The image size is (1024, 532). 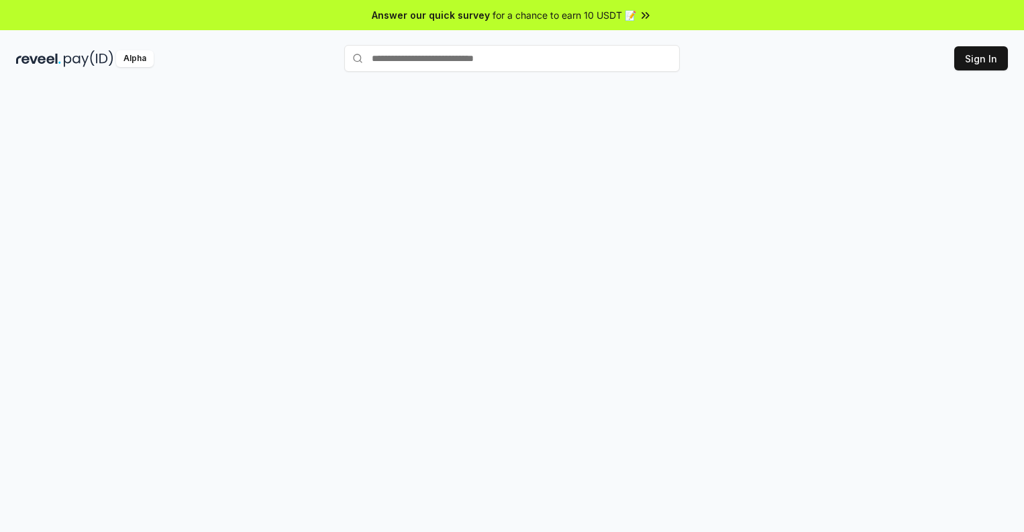 What do you see at coordinates (38, 58) in the screenshot?
I see `img: reveel_dark` at bounding box center [38, 58].